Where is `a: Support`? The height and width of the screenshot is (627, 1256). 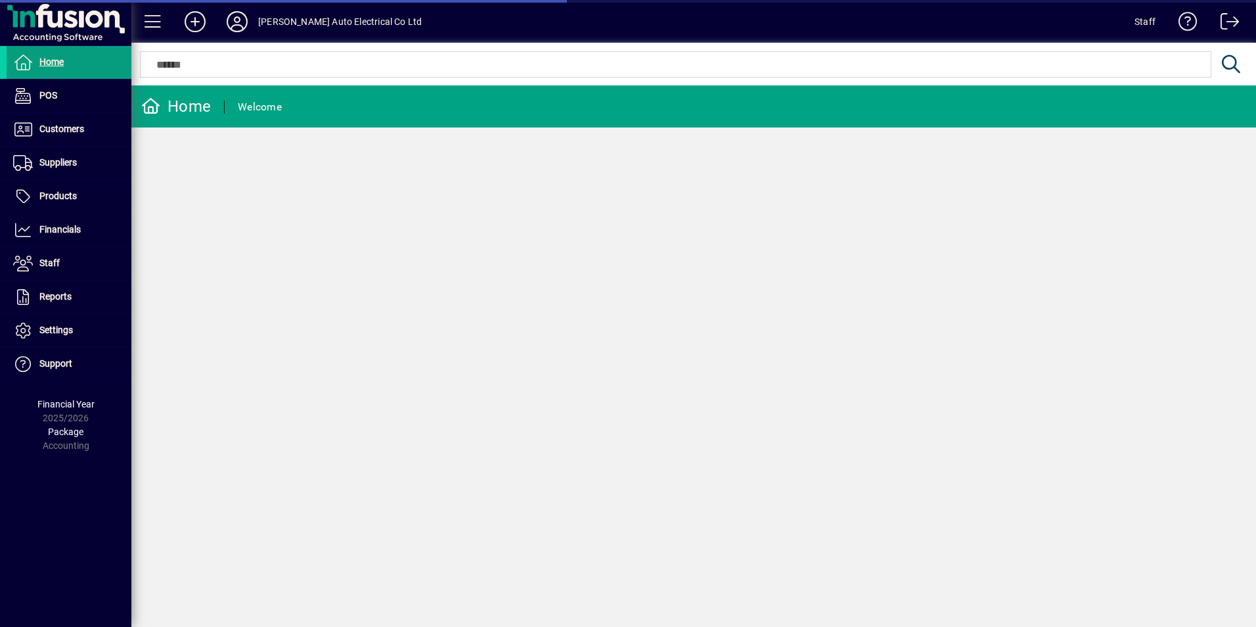
a: Support is located at coordinates (69, 364).